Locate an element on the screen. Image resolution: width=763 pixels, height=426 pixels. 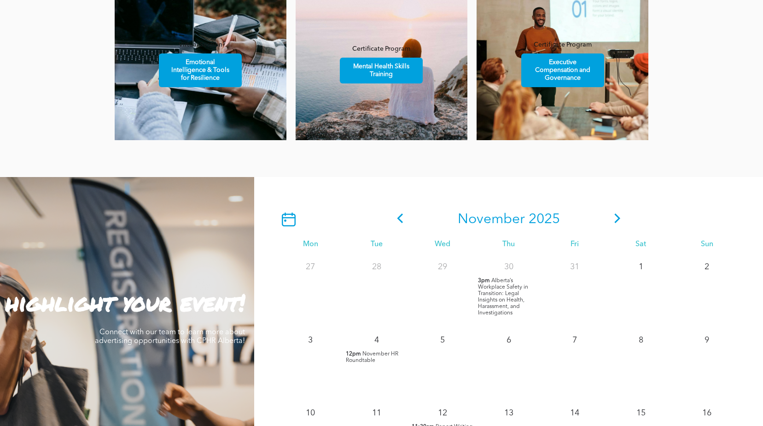
span: Emotional Intelligence & Tools for Resilience is located at coordinates (200, 70).